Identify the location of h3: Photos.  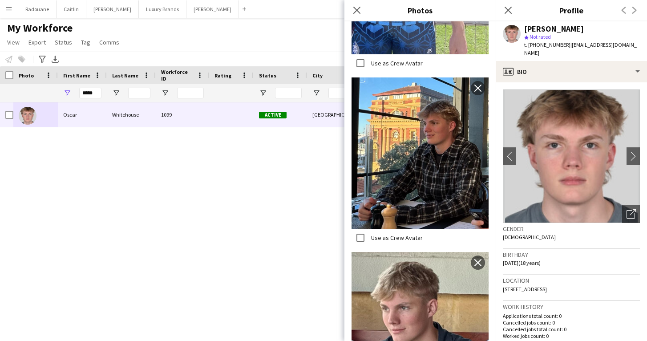
(420, 10).